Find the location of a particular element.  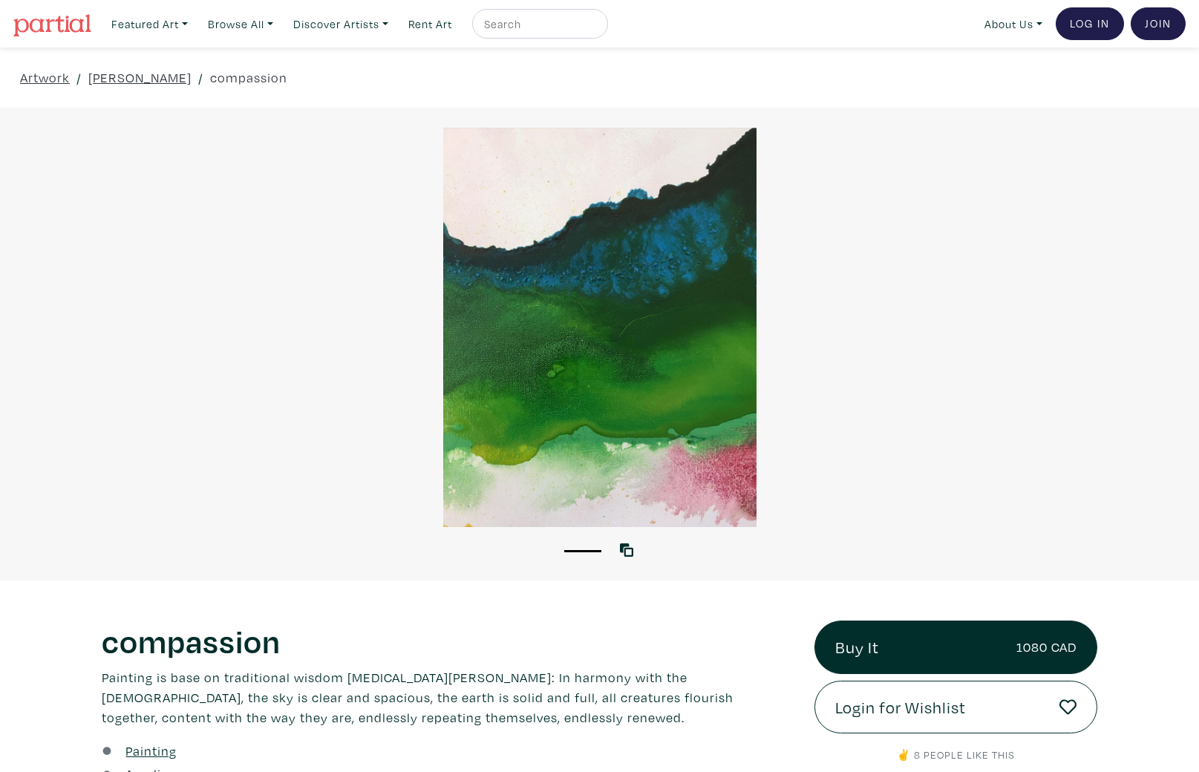

p: ✌️ 8 people like this is located at coordinates (956, 755).